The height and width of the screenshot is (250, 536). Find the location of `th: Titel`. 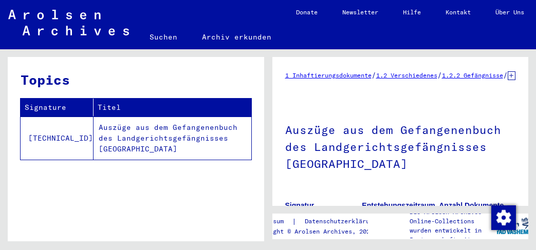

th: Titel is located at coordinates (172, 107).